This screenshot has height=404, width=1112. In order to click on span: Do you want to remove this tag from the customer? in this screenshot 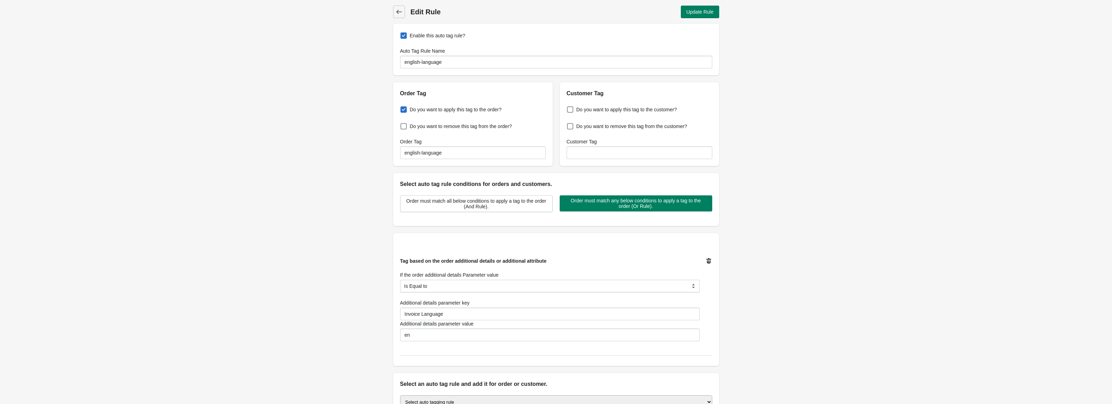, I will do `click(631, 126)`.